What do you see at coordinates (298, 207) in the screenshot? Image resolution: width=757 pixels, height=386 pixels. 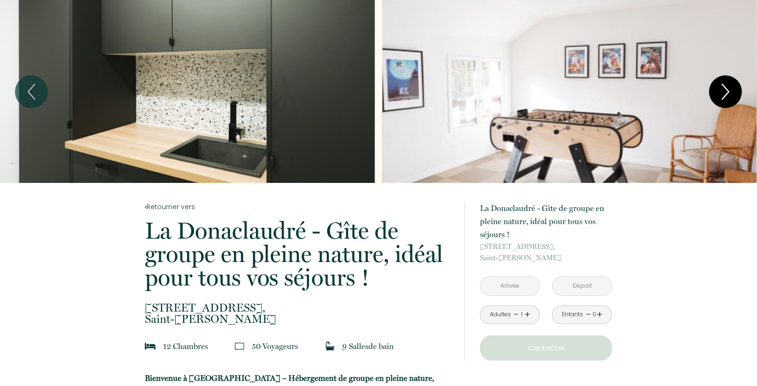 I see `a: Retourner vers` at bounding box center [298, 207].